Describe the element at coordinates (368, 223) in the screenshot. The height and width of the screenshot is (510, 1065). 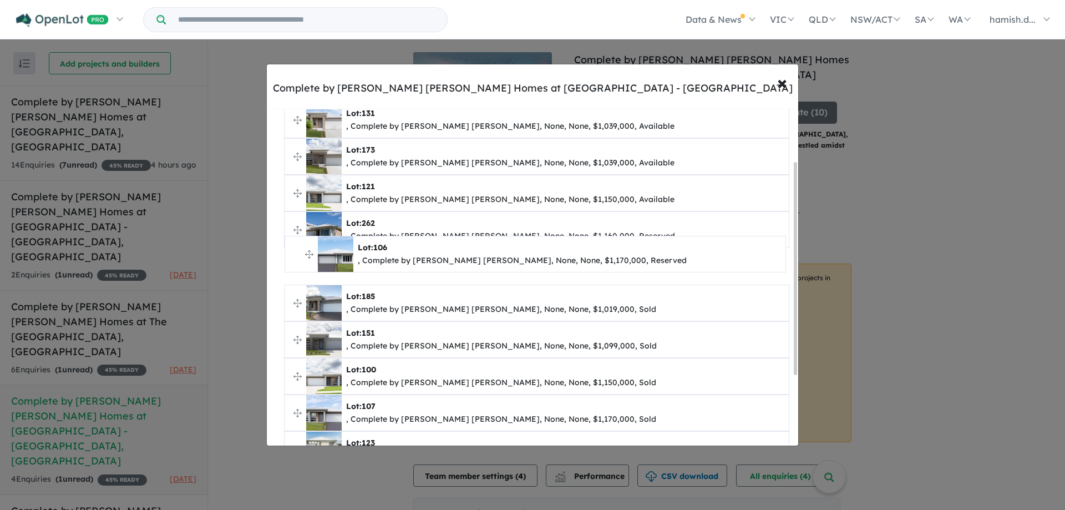
I see `span: 262` at that location.